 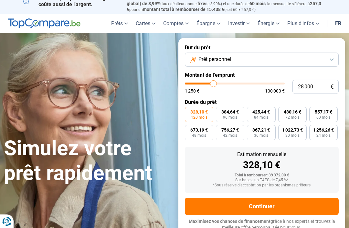 I want to click on span: 120 mois, so click(x=199, y=118).